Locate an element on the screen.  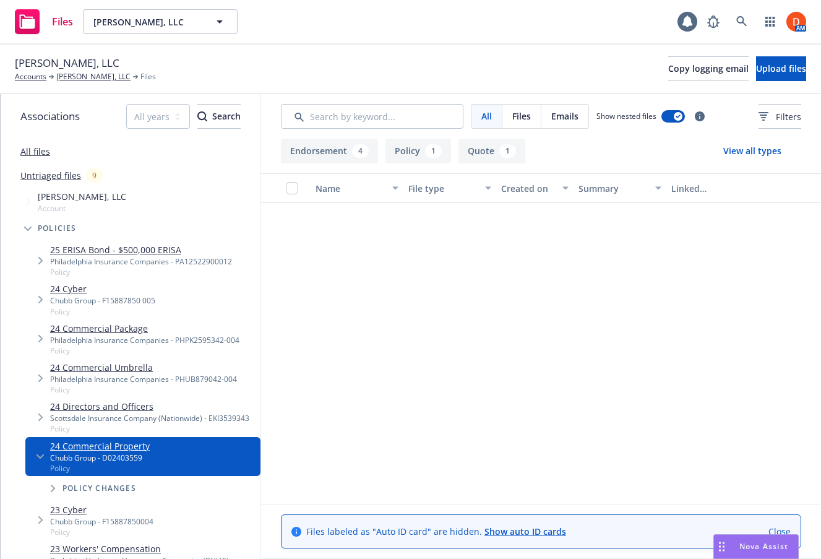
div: Chubb Group - F15887850 005 is located at coordinates (103, 300).